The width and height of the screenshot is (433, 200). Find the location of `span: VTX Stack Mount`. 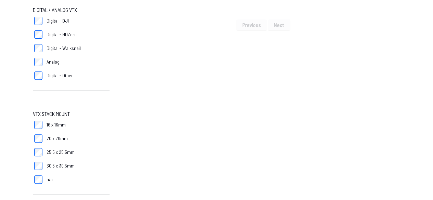

span: VTX Stack Mount is located at coordinates (51, 114).